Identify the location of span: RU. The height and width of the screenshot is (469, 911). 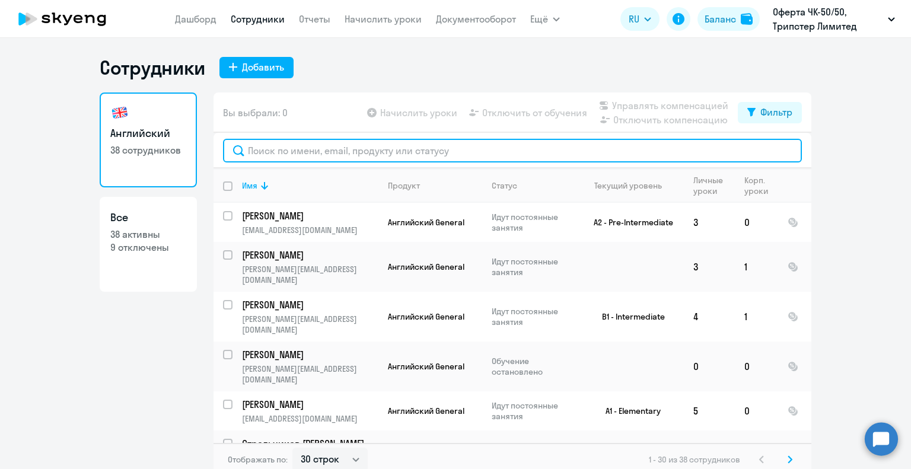
(634, 19).